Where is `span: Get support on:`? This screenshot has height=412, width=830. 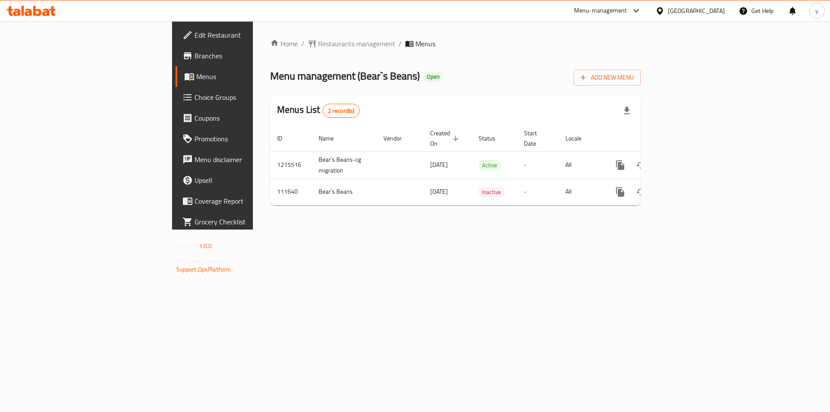 span: Get support on: is located at coordinates (196, 261).